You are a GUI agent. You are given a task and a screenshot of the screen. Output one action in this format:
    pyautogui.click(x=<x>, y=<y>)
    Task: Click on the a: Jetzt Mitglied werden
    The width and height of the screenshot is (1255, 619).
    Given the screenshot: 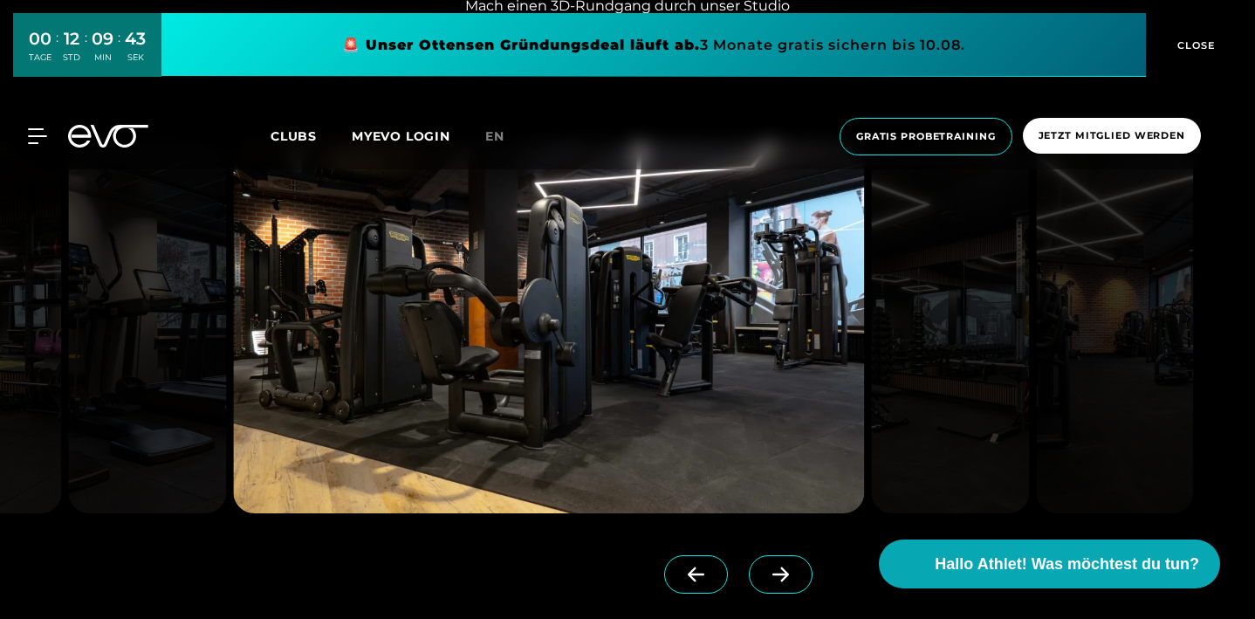 What is the action you would take?
    pyautogui.click(x=1111, y=136)
    